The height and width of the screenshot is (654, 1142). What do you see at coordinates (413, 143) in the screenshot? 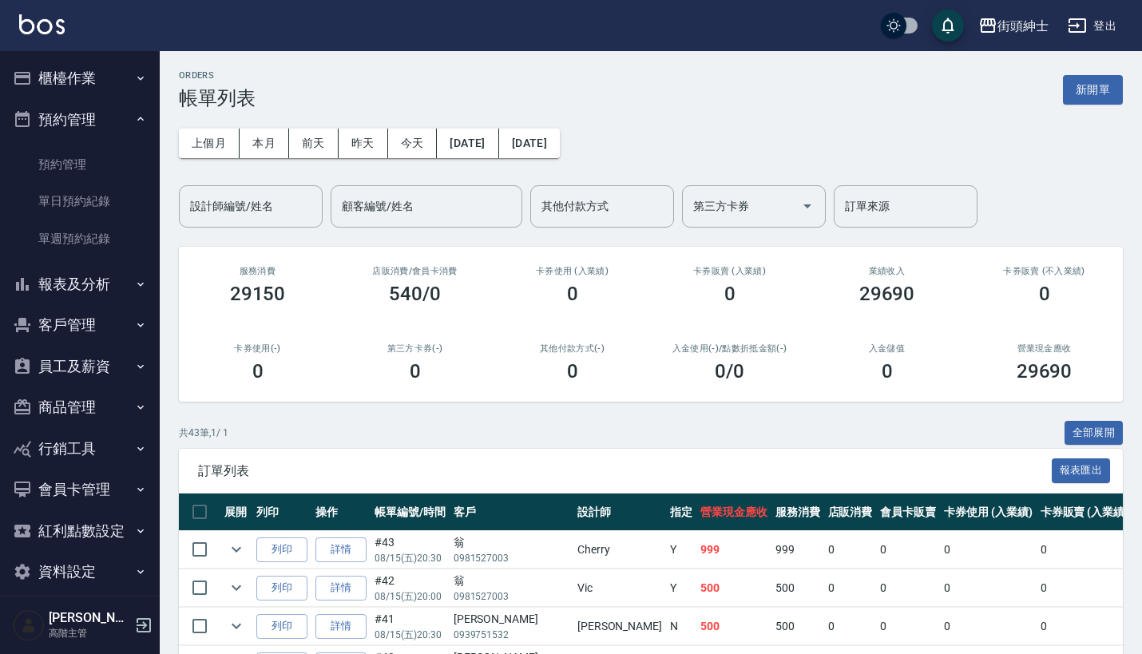
I see `button: 今天` at bounding box center [413, 143].